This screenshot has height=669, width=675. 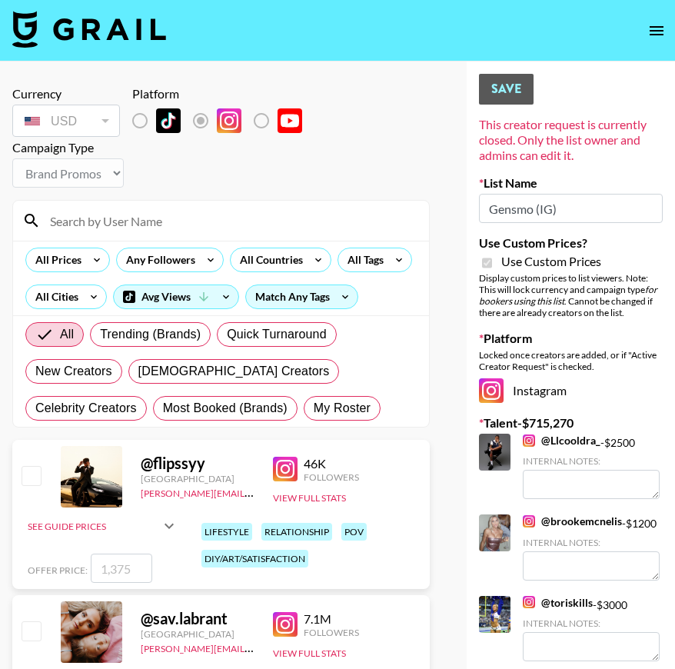 What do you see at coordinates (223, 94) in the screenshot?
I see `div: Platform` at bounding box center [223, 94].